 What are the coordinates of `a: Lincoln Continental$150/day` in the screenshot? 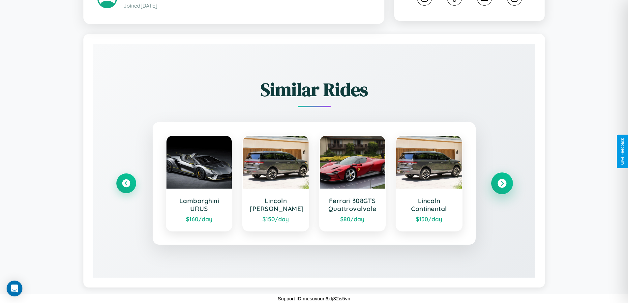 It's located at (429, 183).